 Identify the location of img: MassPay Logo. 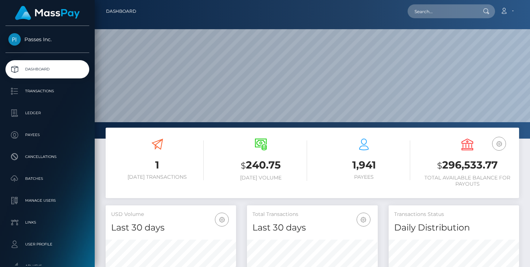
(47, 13).